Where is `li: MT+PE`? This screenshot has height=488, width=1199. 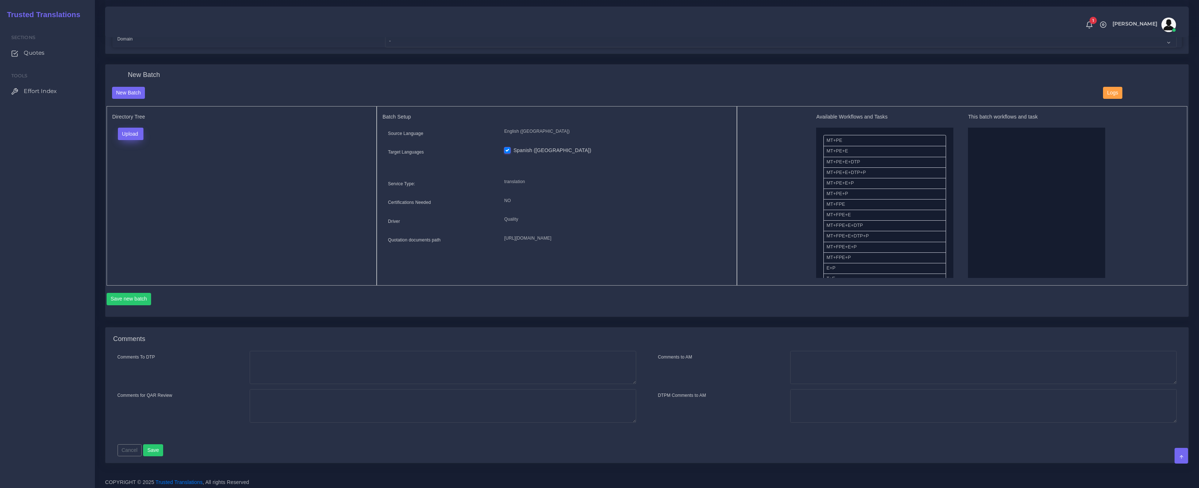 li: MT+PE is located at coordinates (885, 140).